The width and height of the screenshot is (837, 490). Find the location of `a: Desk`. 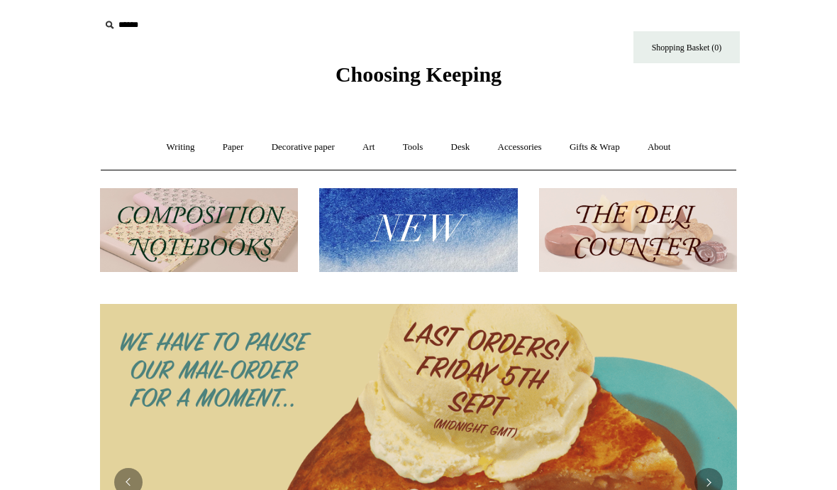

a: Desk is located at coordinates (461, 147).